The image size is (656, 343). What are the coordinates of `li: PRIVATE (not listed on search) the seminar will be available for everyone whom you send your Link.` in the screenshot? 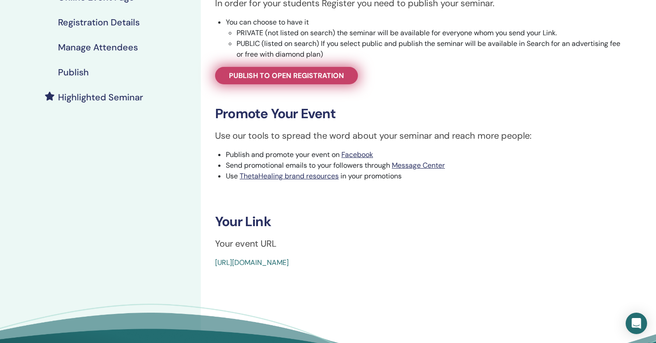 It's located at (430, 33).